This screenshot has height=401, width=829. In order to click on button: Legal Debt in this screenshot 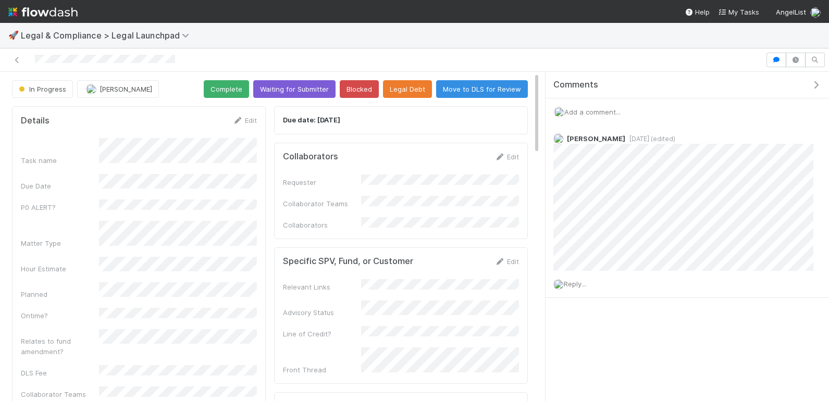, I will do `click(407, 89)`.